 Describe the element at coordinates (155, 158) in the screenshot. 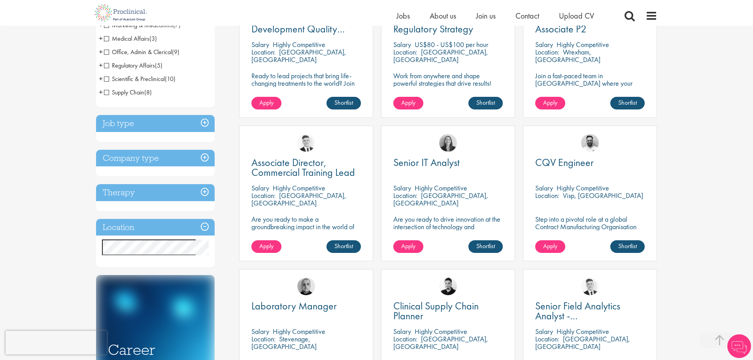

I see `div: Company type` at that location.